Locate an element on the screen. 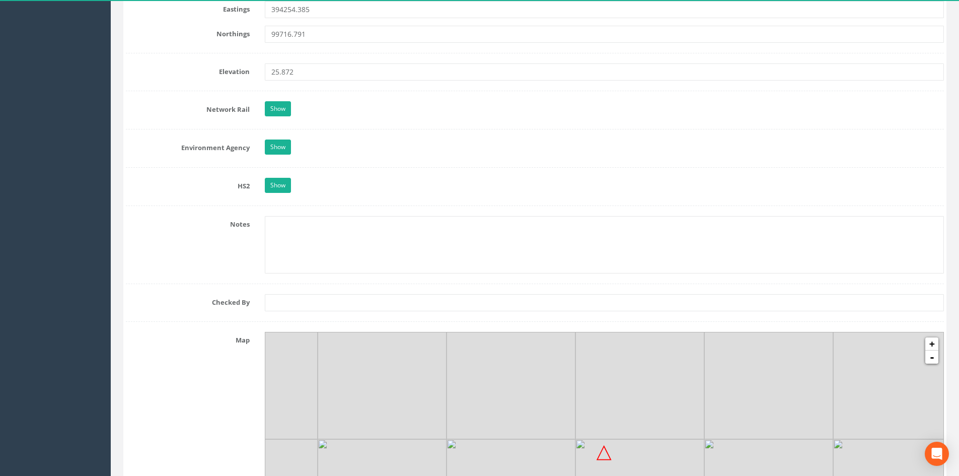 The width and height of the screenshot is (959, 476). label: Environment Agency is located at coordinates (188, 146).